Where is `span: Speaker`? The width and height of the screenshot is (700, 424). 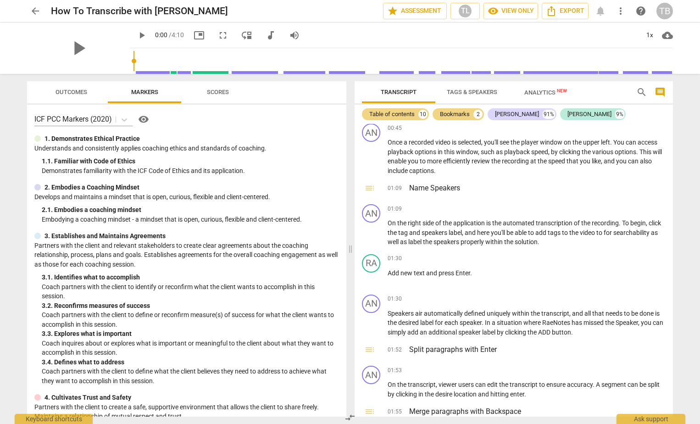 span: Speaker is located at coordinates (627, 323).